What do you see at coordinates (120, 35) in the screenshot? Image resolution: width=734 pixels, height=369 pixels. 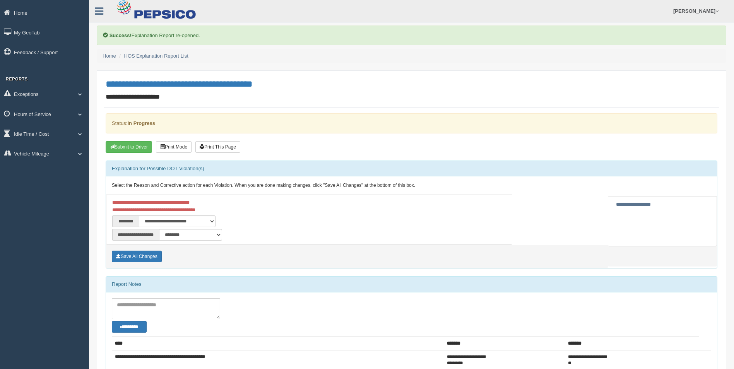 I see `b: Success!` at bounding box center [120, 35].